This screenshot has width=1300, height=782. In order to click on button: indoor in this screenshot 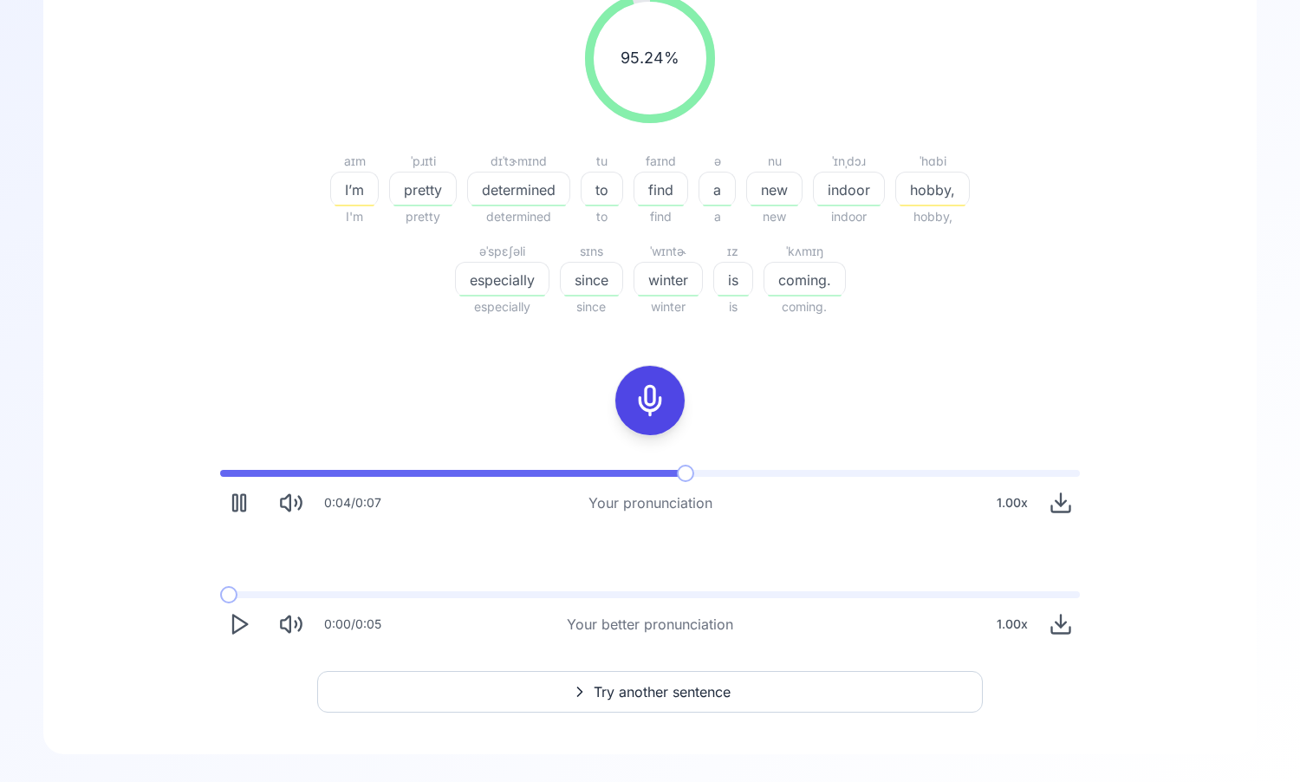, I will do `click(849, 189)`.